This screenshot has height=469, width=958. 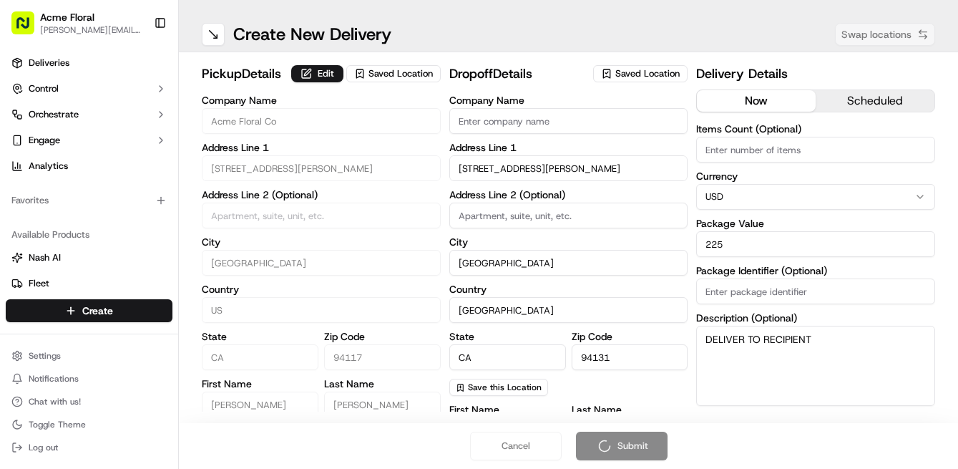 What do you see at coordinates (241, 192) in the screenshot?
I see `button: See all` at bounding box center [241, 192].